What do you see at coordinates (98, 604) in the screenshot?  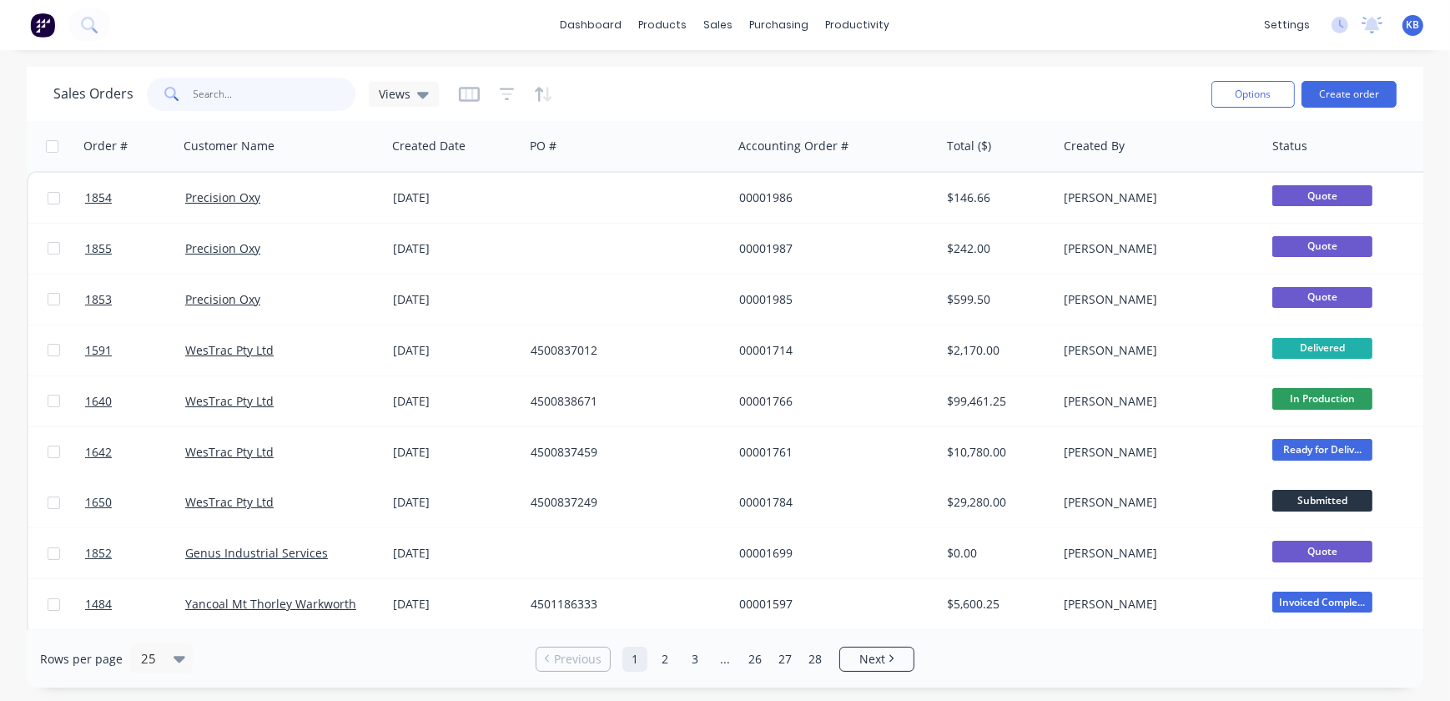 I see `span: 1484` at bounding box center [98, 604].